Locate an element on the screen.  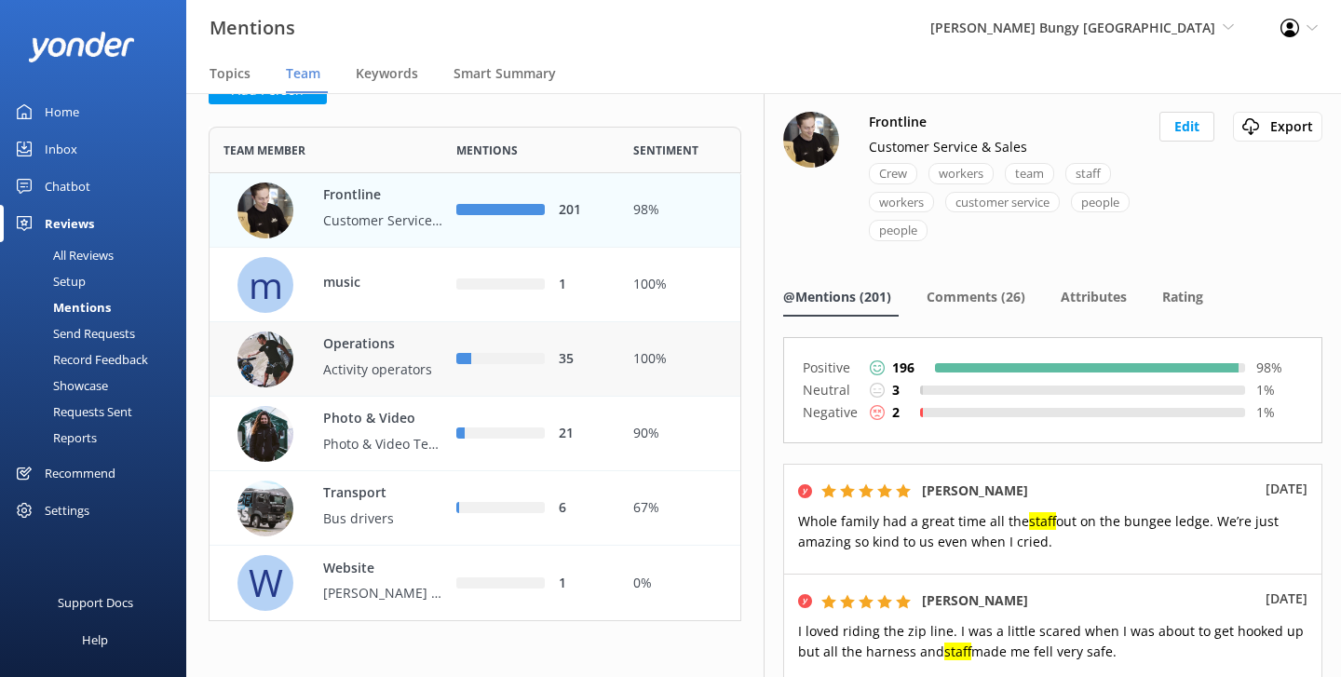
p: 196 is located at coordinates (904, 368).